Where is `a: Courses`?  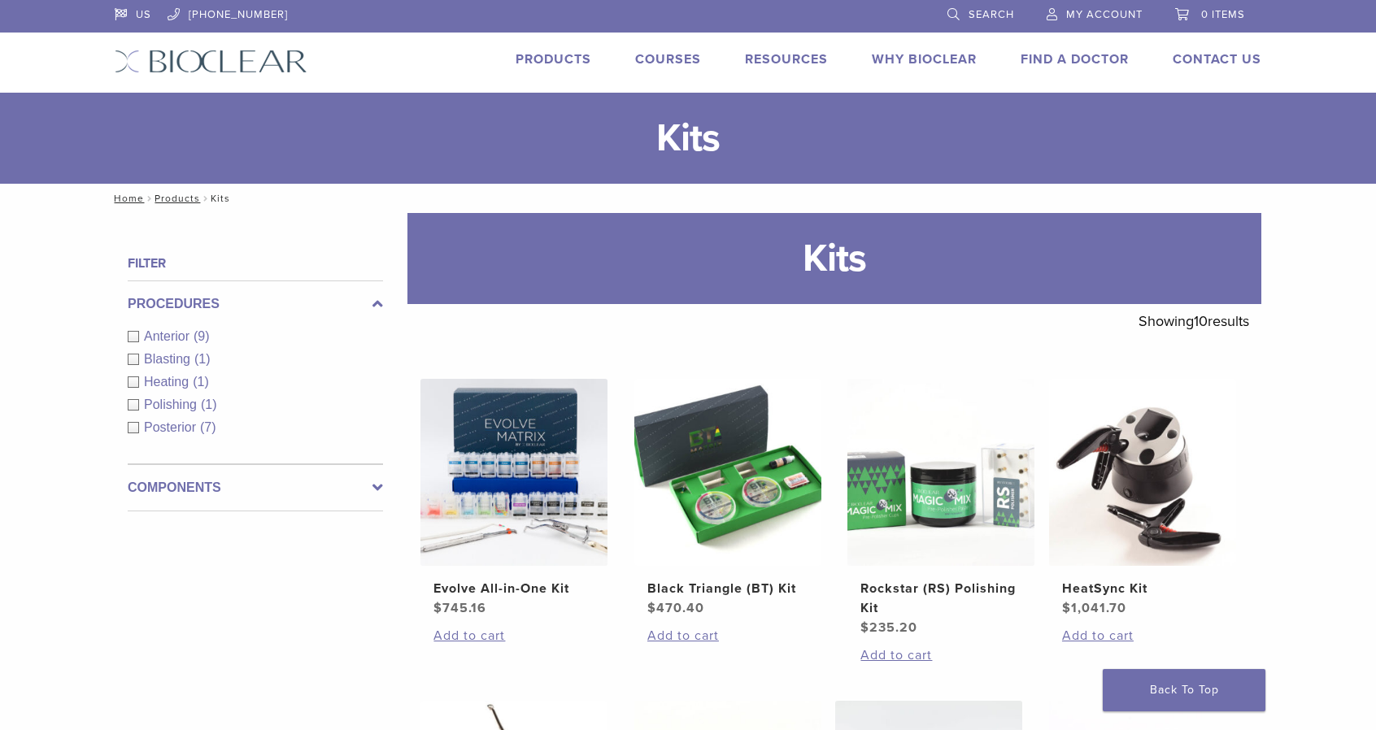 a: Courses is located at coordinates (668, 59).